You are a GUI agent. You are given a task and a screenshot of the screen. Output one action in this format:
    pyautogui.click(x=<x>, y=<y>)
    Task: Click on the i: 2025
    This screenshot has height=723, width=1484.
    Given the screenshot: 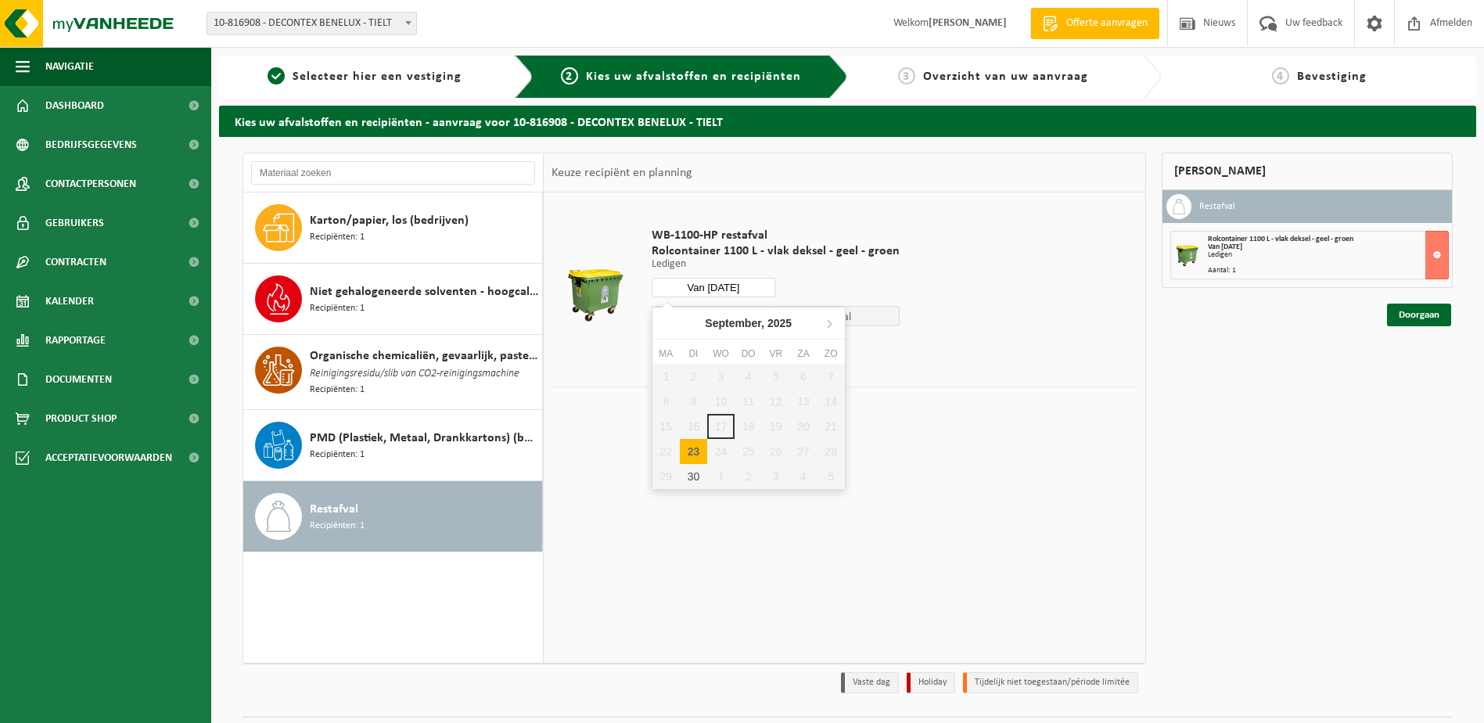 What is the action you would take?
    pyautogui.click(x=779, y=323)
    